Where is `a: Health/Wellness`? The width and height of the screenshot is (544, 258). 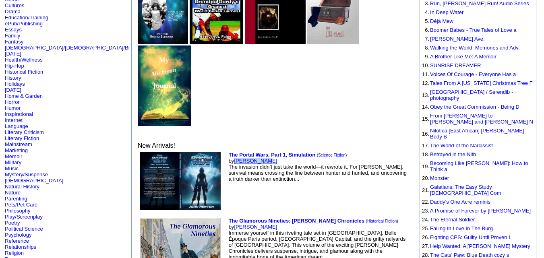
a: Health/Wellness is located at coordinates (24, 60).